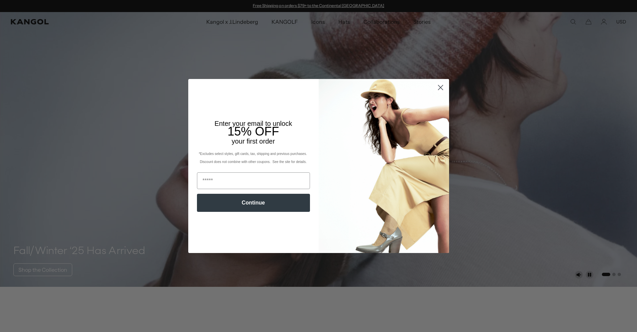  What do you see at coordinates (440, 87) in the screenshot?
I see `button: Close dialog` at bounding box center [440, 87].